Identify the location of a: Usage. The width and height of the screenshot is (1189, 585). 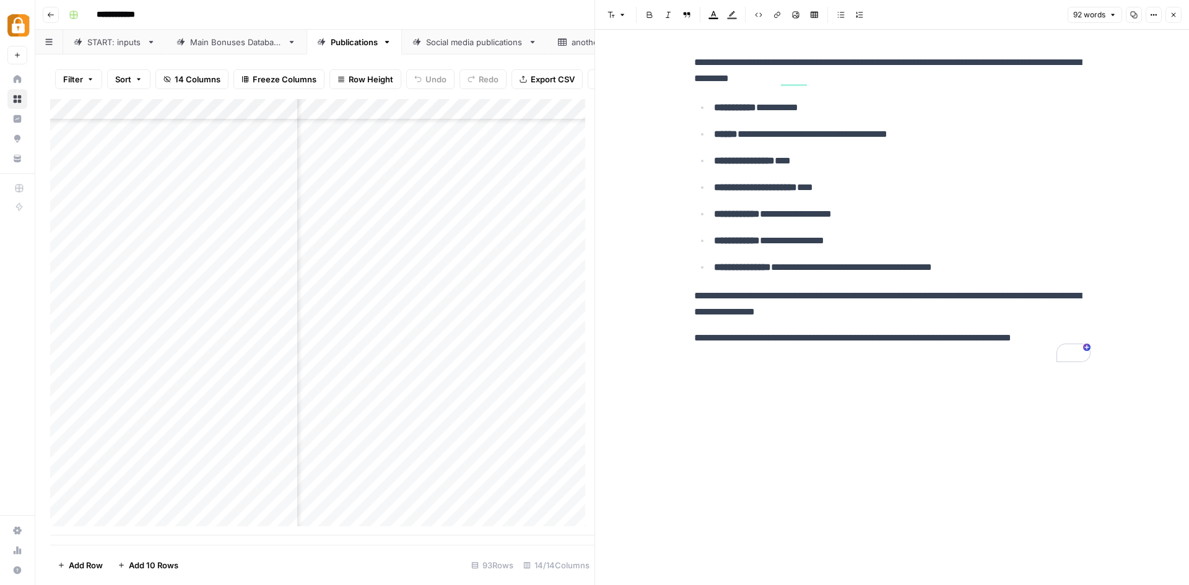
(17, 551).